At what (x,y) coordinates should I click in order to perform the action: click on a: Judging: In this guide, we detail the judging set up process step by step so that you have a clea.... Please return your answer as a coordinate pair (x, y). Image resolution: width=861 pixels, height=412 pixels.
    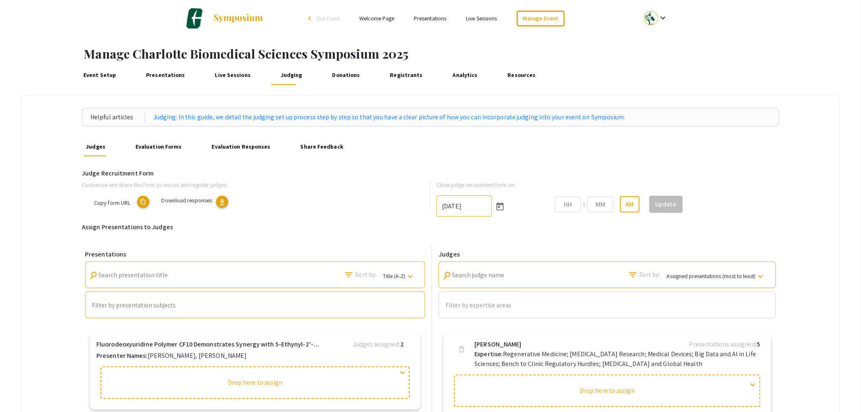
    Looking at the image, I should click on (389, 117).